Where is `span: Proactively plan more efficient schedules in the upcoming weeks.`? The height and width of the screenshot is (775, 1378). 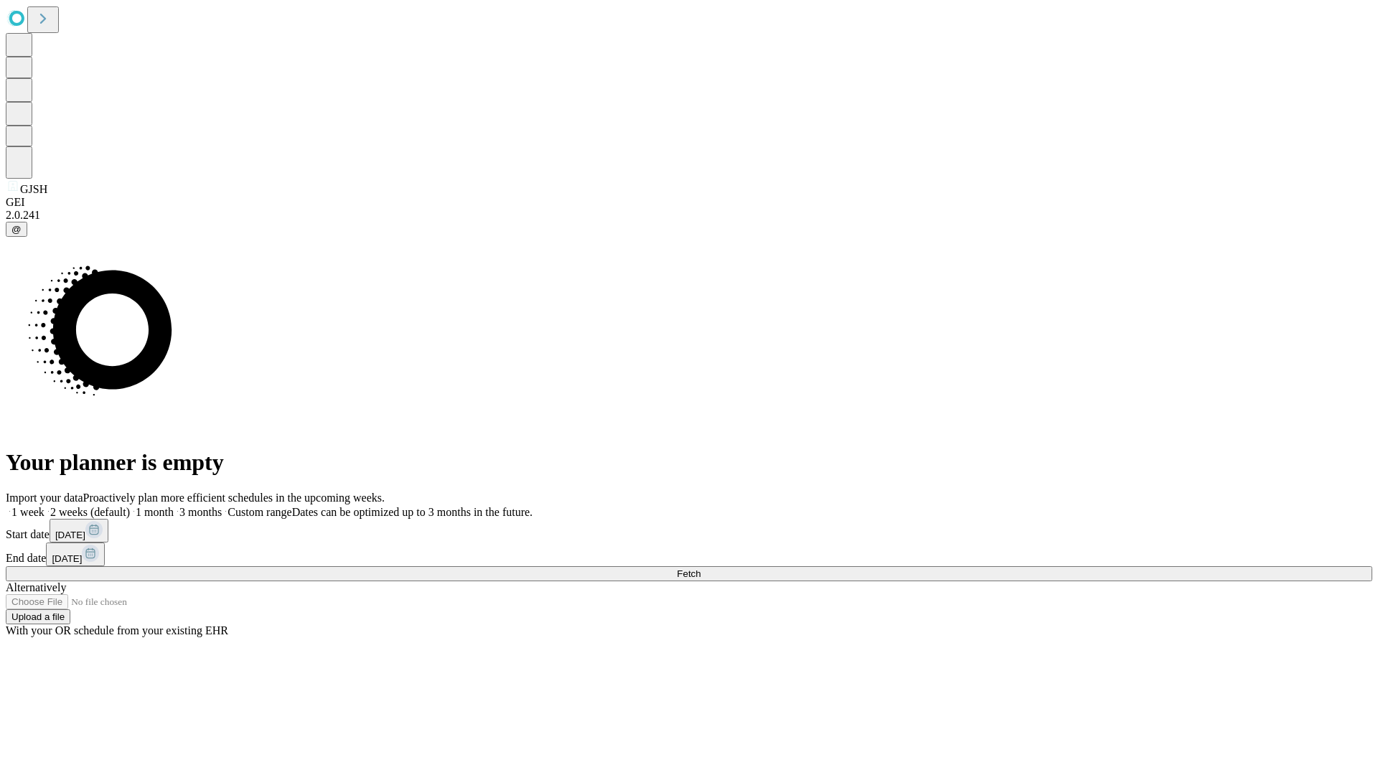
span: Proactively plan more efficient schedules in the upcoming weeks. is located at coordinates (234, 497).